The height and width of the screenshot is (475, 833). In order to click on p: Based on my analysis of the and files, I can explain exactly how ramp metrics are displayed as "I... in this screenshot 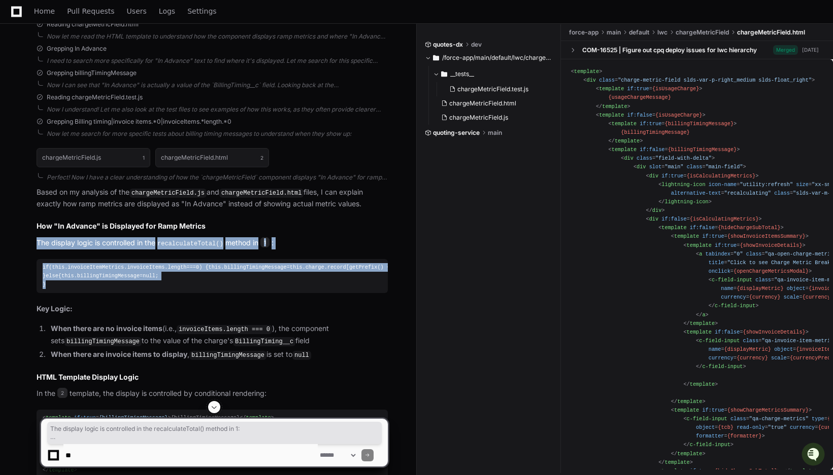, I will do `click(212, 198)`.